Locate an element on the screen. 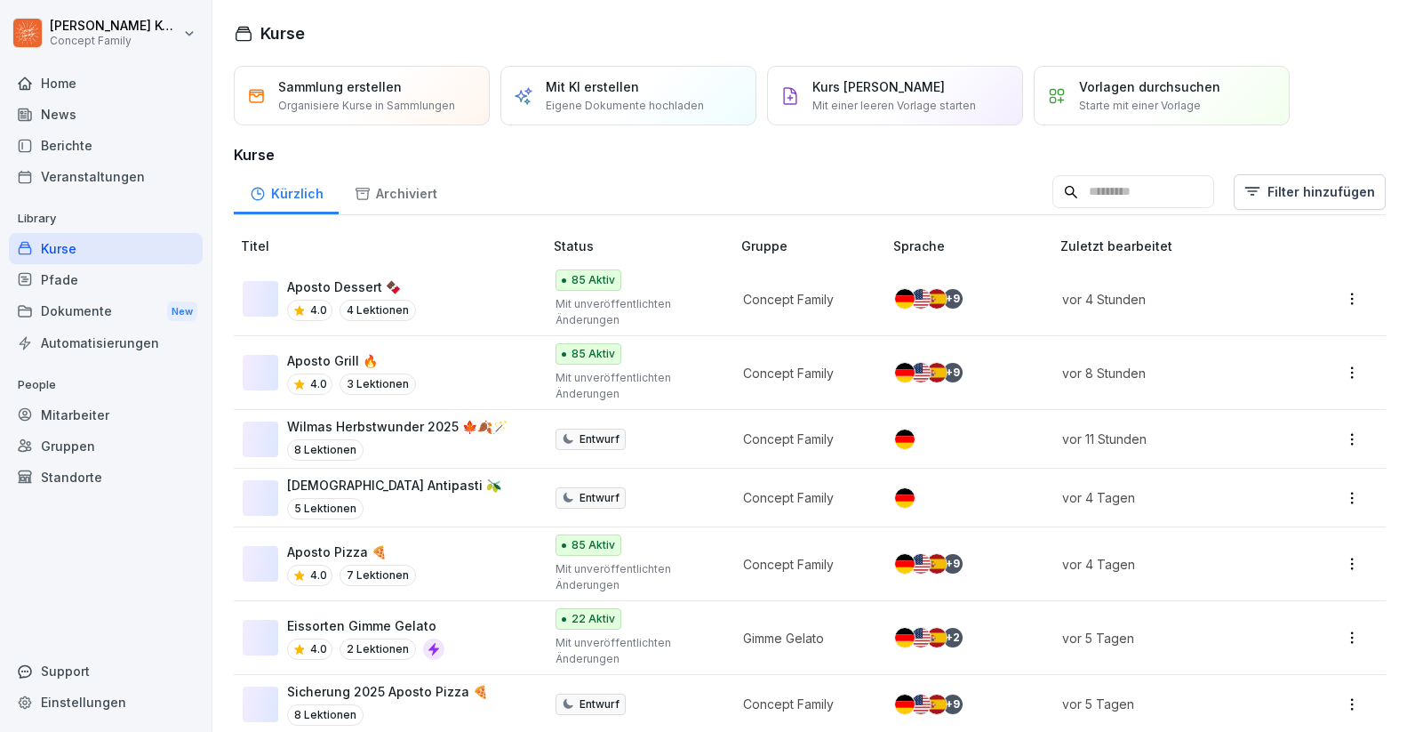 The image size is (1407, 732). p: vor 11 Stunden is located at coordinates (1172, 438).